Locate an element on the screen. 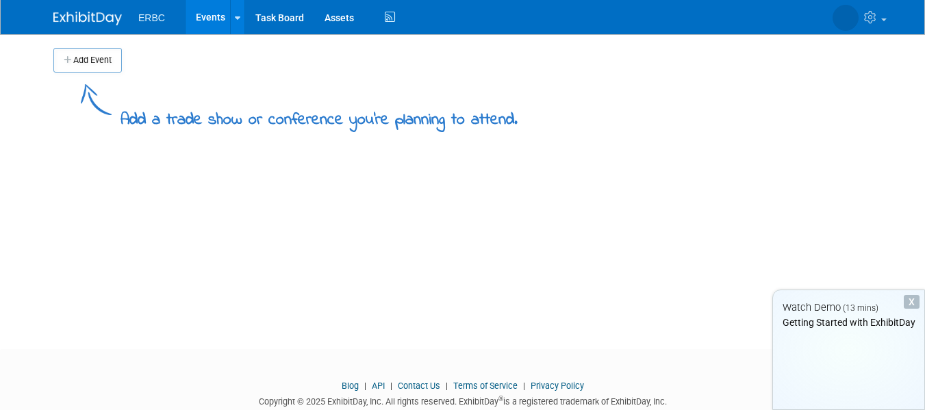 This screenshot has height=410, width=925. a: Blog is located at coordinates (350, 385).